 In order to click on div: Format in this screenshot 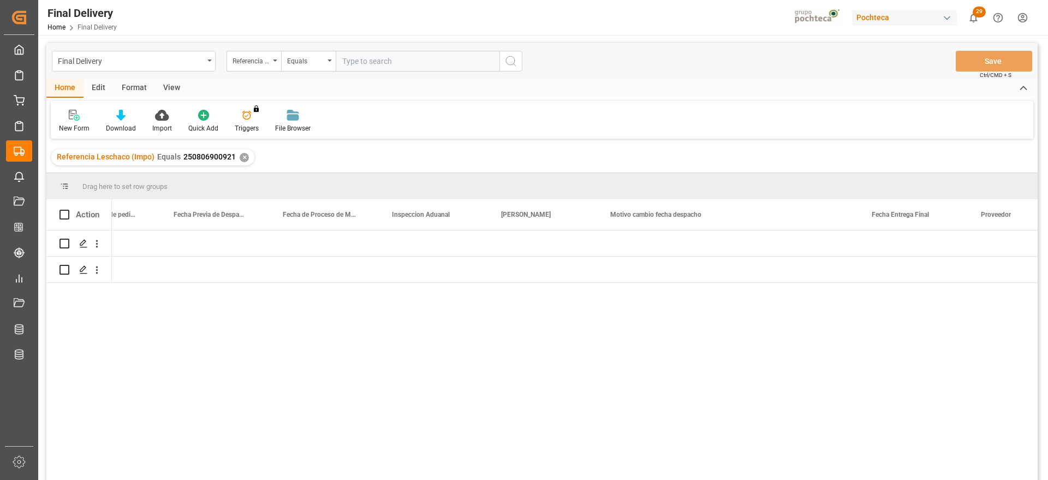, I will do `click(134, 88)`.